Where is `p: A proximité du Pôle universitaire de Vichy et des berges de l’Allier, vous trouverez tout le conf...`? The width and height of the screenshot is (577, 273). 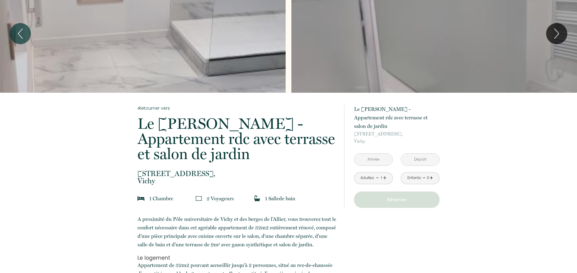 p: A proximité du Pôle universitaire de Vichy et des berges de l’Allier, vous trouverez tout le conf... is located at coordinates (237, 232).